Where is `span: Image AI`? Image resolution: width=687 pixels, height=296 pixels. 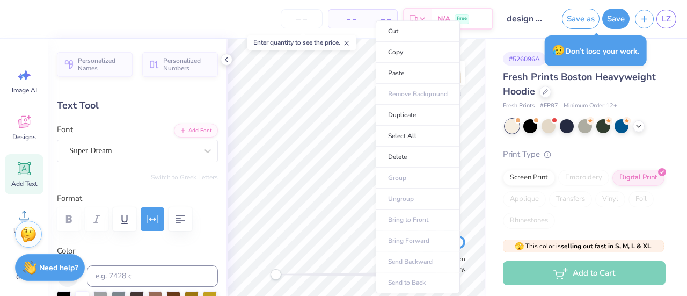 span: Image AI is located at coordinates (24, 90).